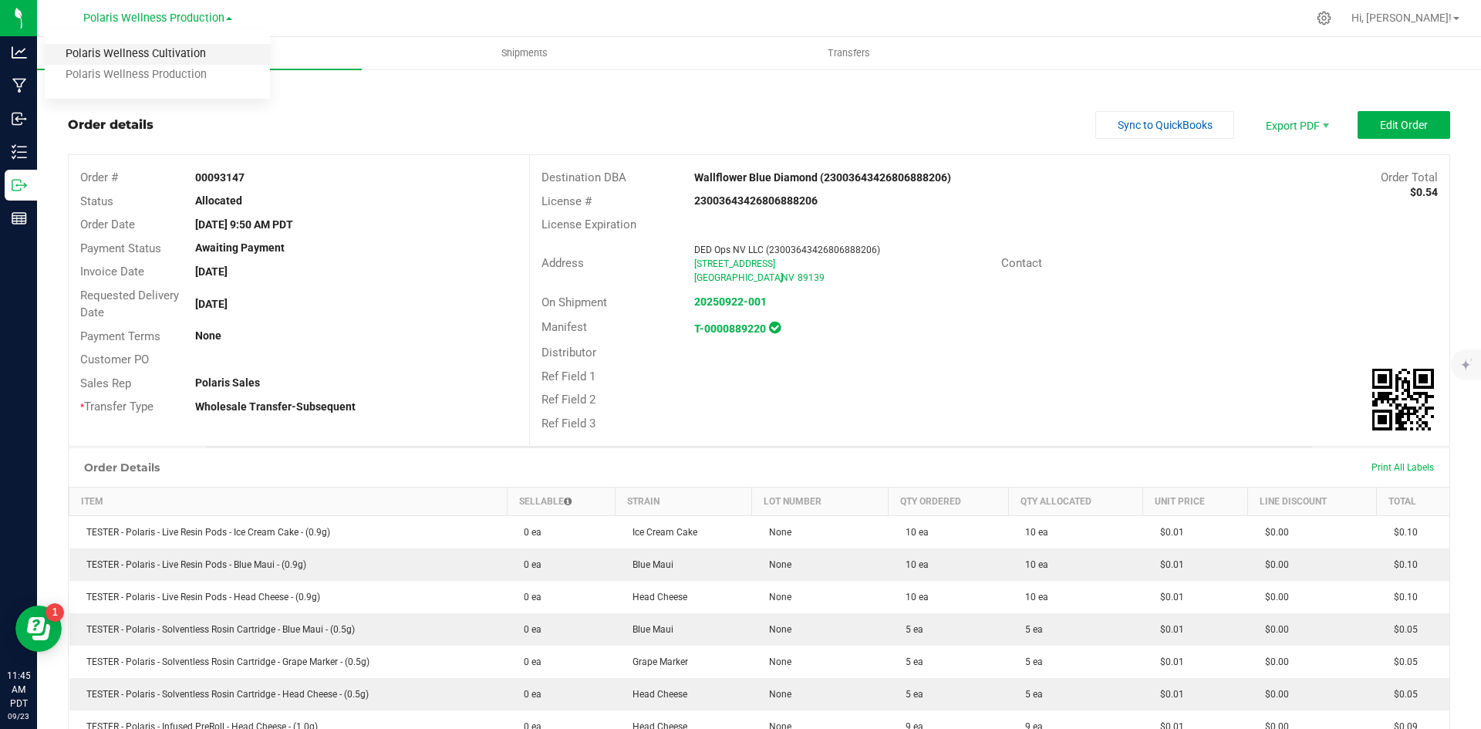  What do you see at coordinates (9, 8) in the screenshot?
I see `span: 1` at bounding box center [9, 8].